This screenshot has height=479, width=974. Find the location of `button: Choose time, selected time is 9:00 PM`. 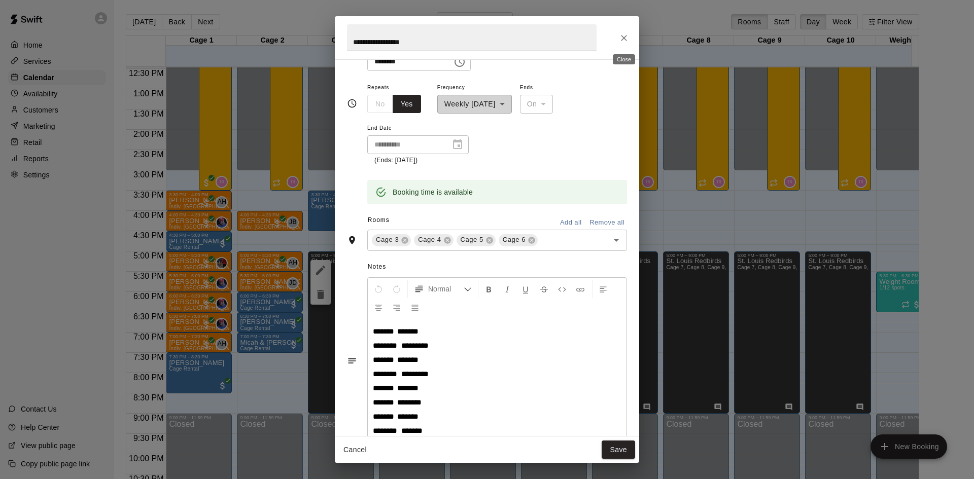

button: Choose time, selected time is 9:00 PM is located at coordinates (460, 62).